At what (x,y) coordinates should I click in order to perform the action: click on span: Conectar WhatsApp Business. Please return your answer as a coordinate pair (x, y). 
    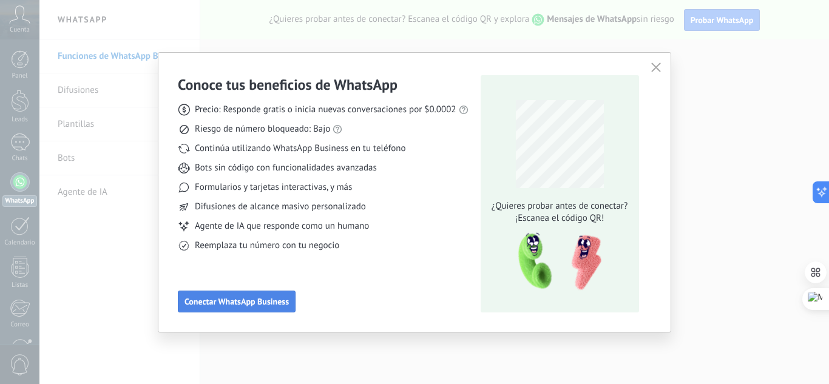
    Looking at the image, I should click on (237, 302).